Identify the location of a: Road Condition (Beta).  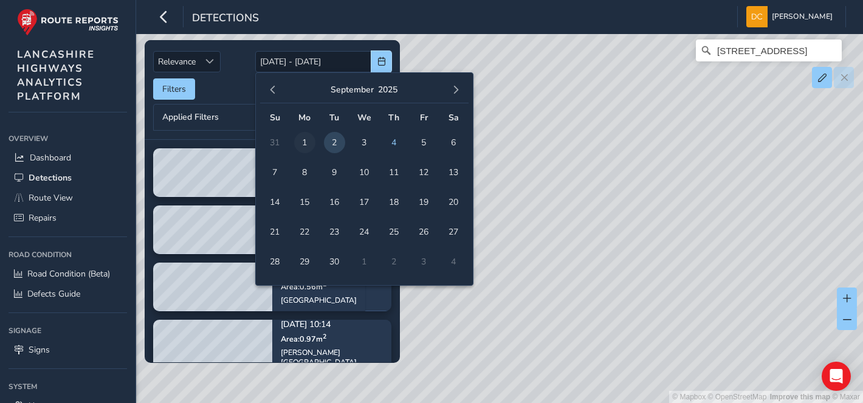
(67, 273).